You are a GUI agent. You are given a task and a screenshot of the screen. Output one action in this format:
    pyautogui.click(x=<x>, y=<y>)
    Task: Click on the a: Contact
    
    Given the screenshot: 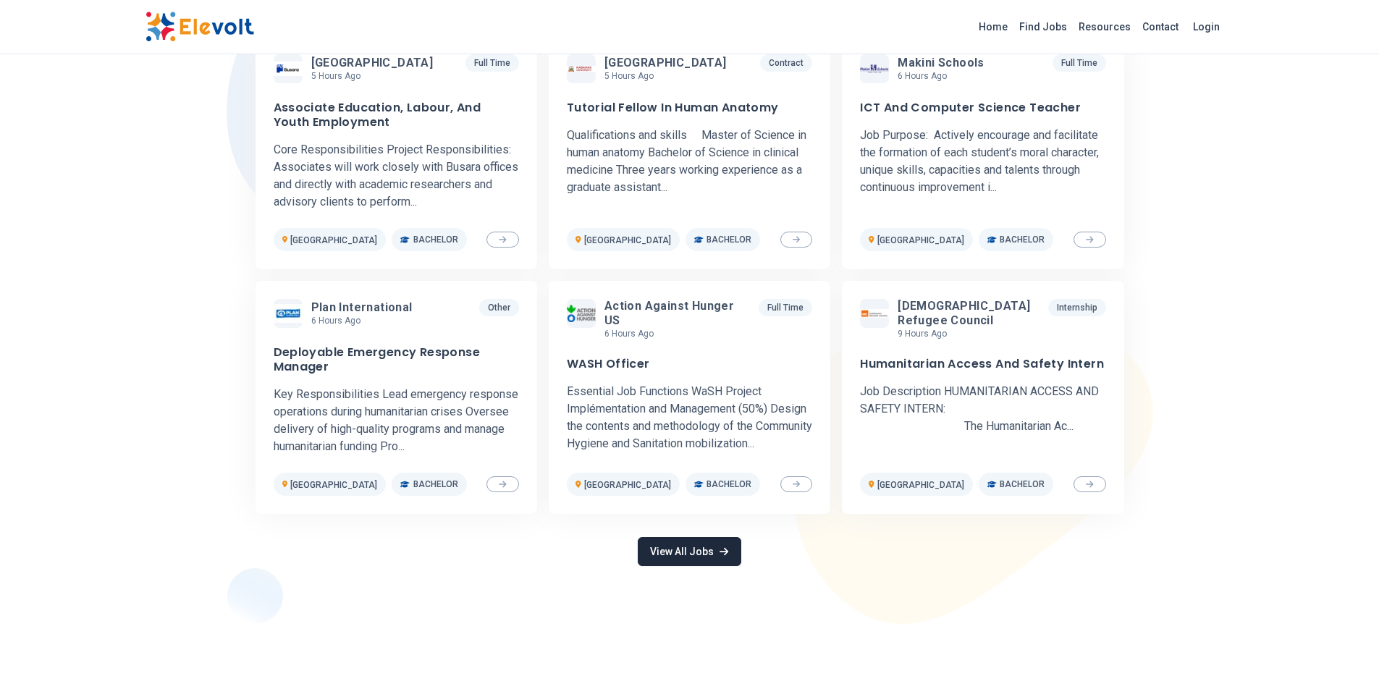 What is the action you would take?
    pyautogui.click(x=1161, y=27)
    